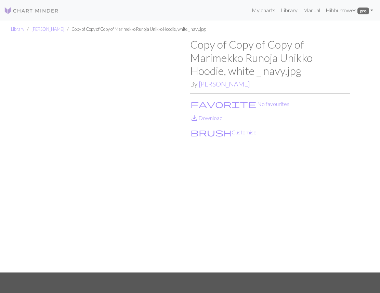 The height and width of the screenshot is (293, 380). Describe the element at coordinates (263, 10) in the screenshot. I see `a: My charts` at that location.